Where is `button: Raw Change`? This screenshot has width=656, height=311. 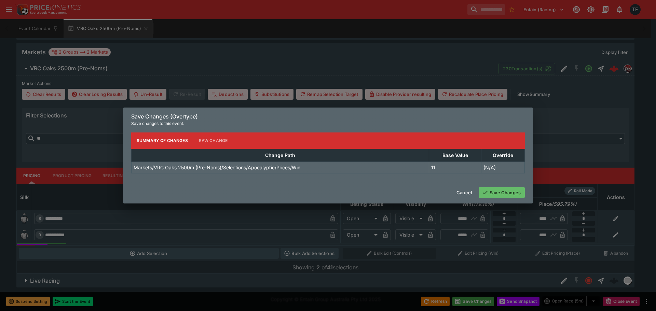
button: Raw Change is located at coordinates (213, 141).